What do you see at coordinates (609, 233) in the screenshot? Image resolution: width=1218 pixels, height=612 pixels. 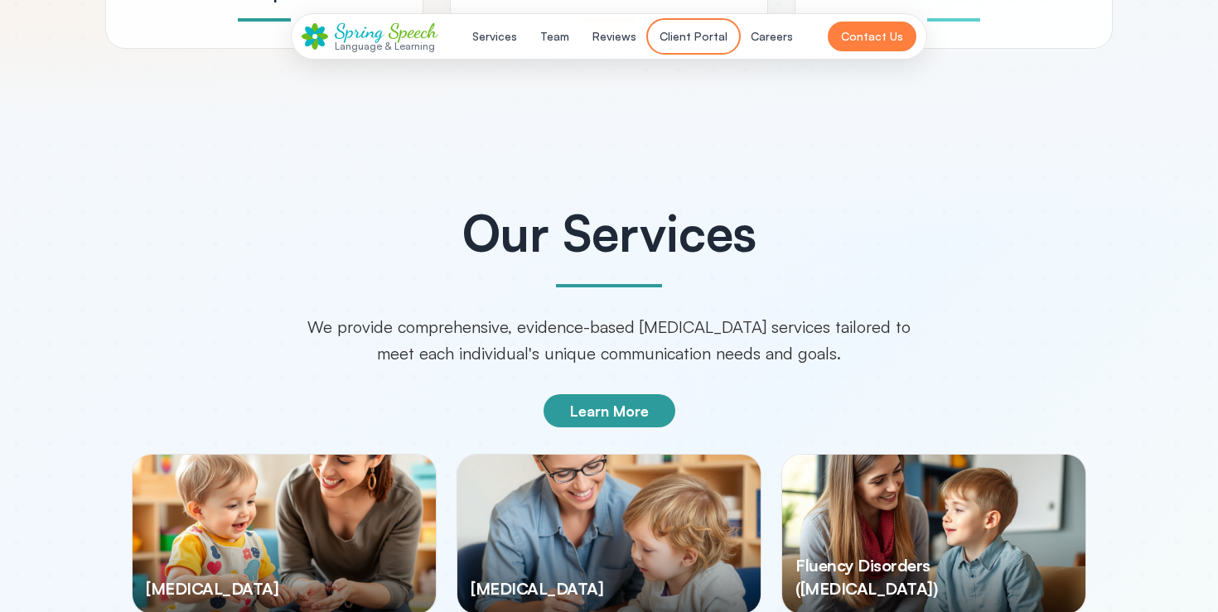 I see `h2: Our Services` at bounding box center [609, 233].